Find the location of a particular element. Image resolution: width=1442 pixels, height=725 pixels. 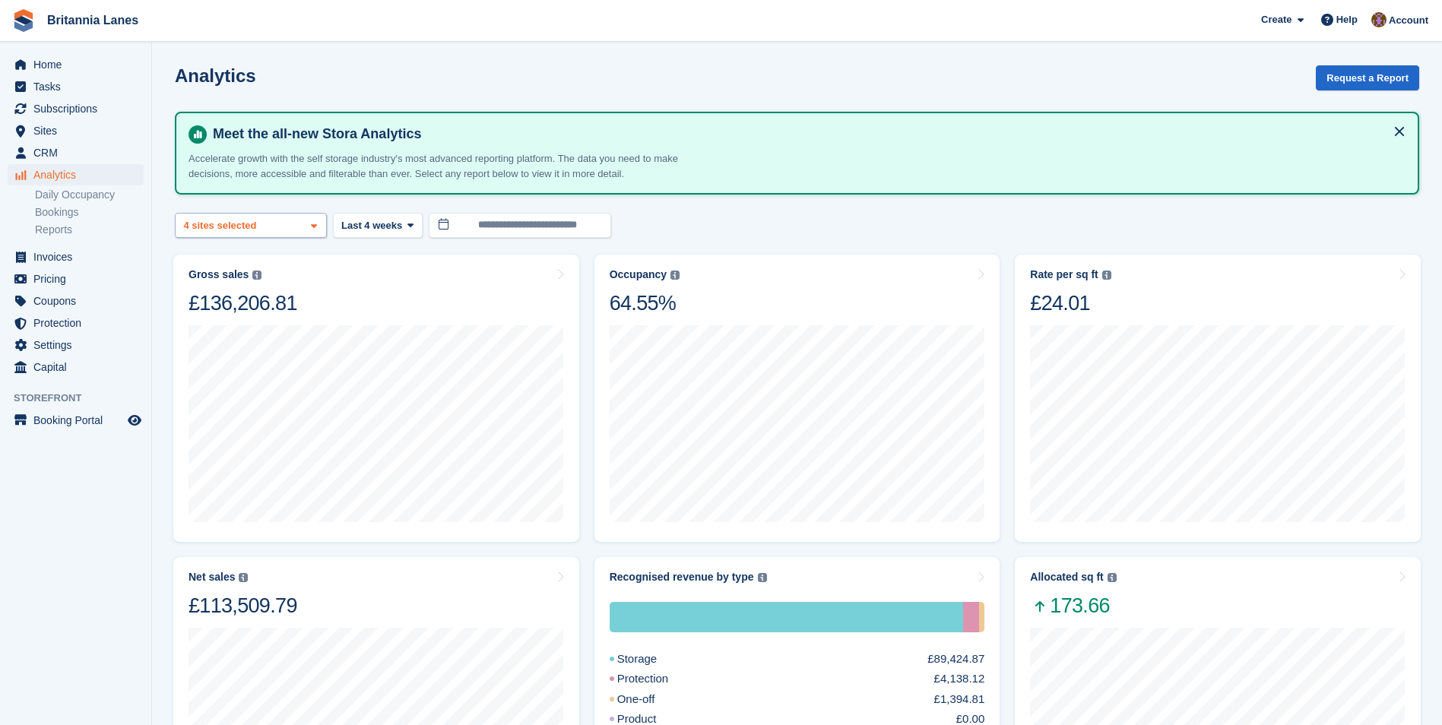

div: £89,424.87 is located at coordinates (956, 659).